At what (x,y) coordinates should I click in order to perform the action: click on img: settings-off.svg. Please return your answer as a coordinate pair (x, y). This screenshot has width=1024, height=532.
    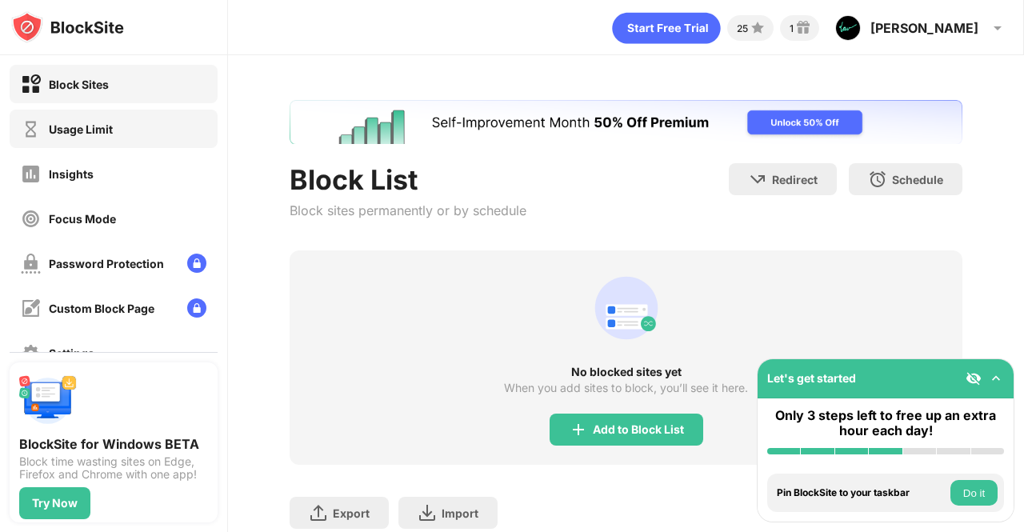
    Looking at the image, I should click on (30, 353).